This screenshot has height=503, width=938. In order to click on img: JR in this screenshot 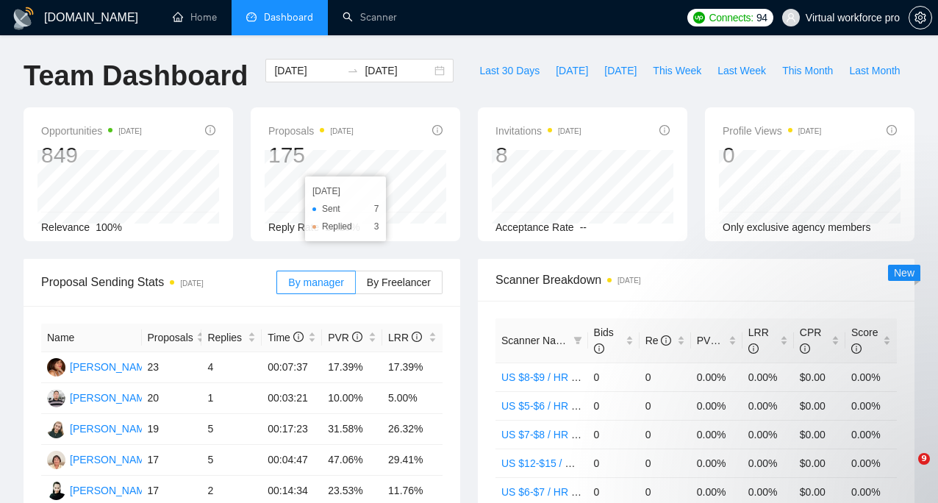, I will do `click(56, 490)`.